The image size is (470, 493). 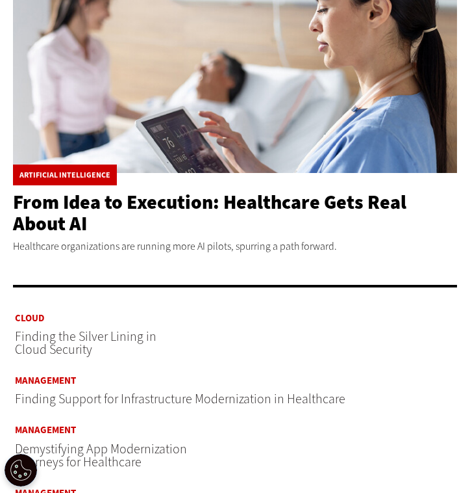 I want to click on a: Finding the Silver Lining in Cloud Security, so click(x=86, y=342).